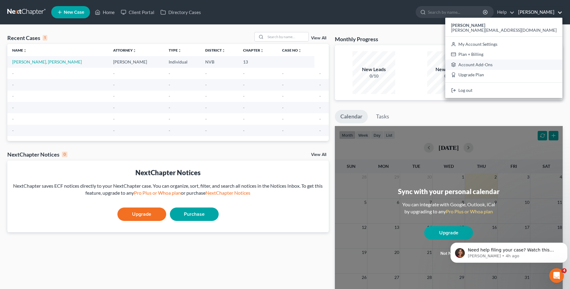 This screenshot has width=570, height=289. What do you see at coordinates (504, 90) in the screenshot?
I see `a: Log out` at bounding box center [504, 90].